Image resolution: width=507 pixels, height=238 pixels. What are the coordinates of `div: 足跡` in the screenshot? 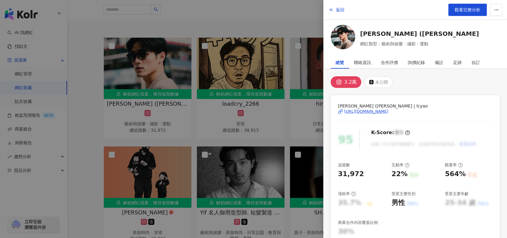 It's located at (457, 62).